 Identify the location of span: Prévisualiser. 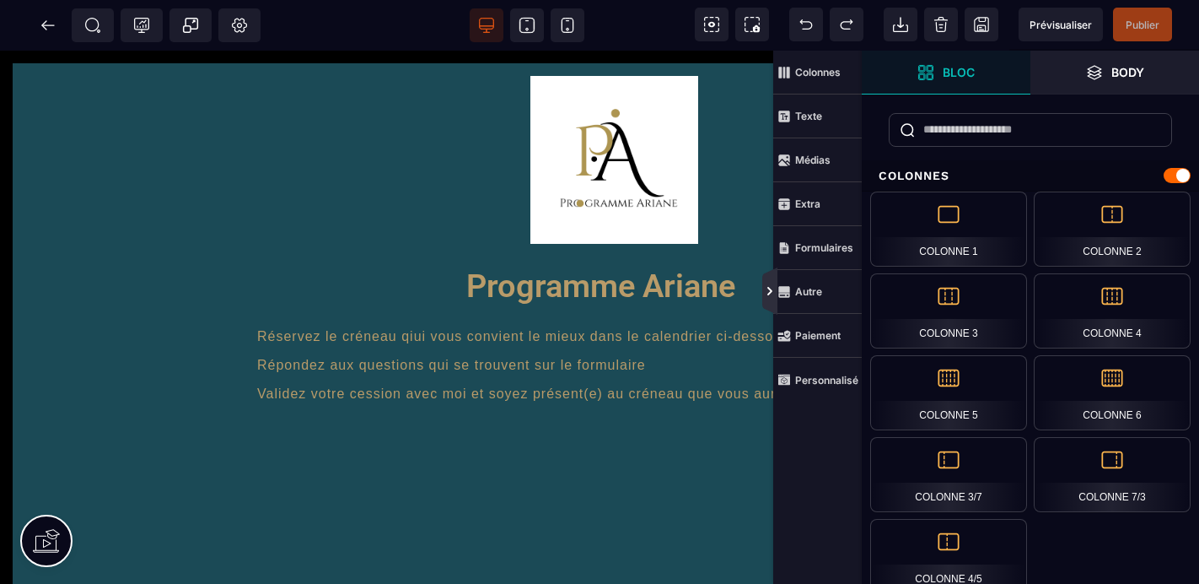
(1061, 24).